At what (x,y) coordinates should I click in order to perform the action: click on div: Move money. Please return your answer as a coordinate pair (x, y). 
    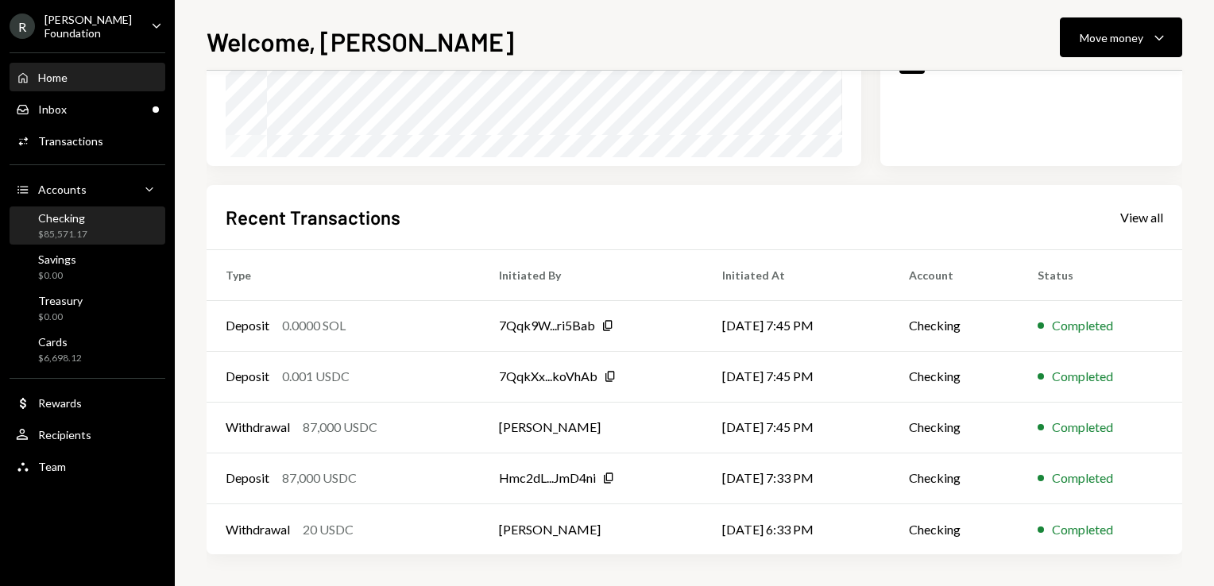
    Looking at the image, I should click on (1112, 37).